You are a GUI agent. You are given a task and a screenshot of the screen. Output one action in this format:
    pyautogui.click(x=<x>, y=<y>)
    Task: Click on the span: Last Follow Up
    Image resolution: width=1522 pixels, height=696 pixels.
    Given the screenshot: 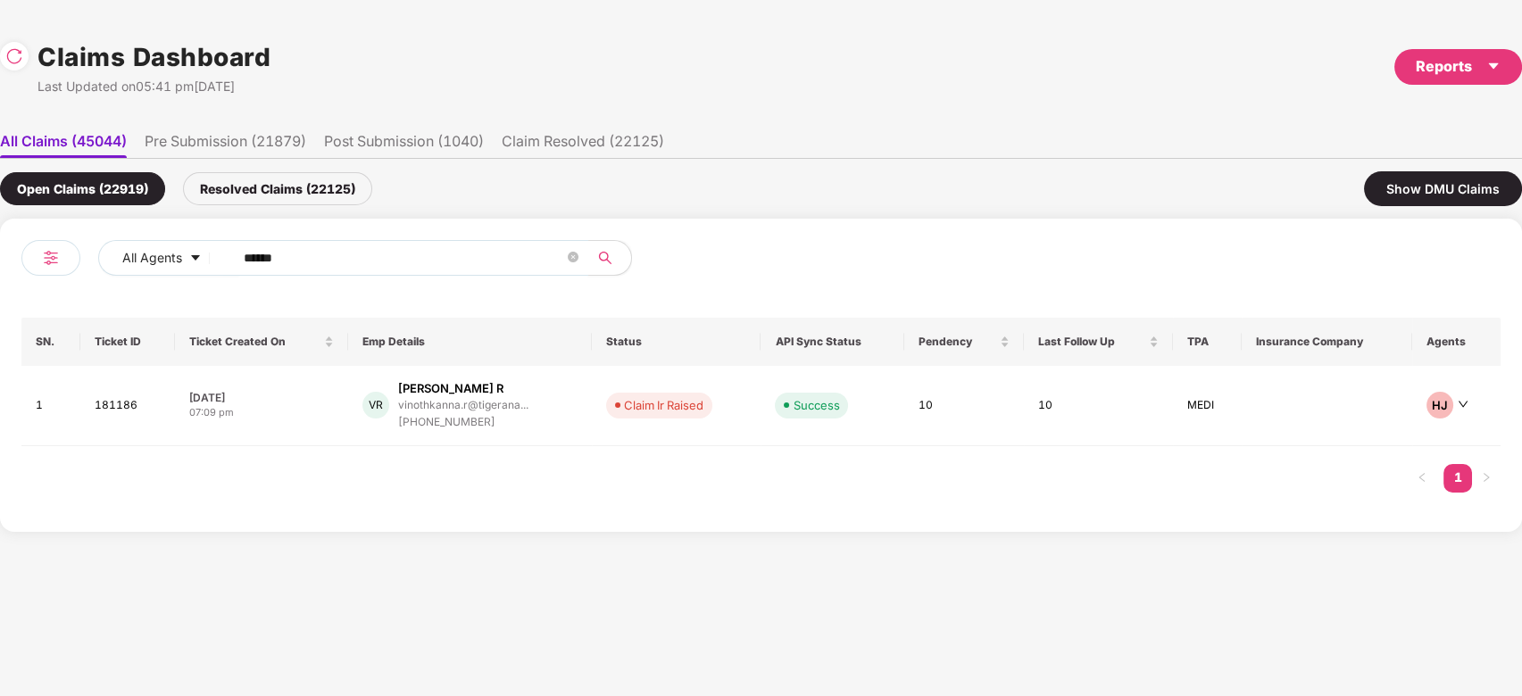 What is the action you would take?
    pyautogui.click(x=1092, y=342)
    